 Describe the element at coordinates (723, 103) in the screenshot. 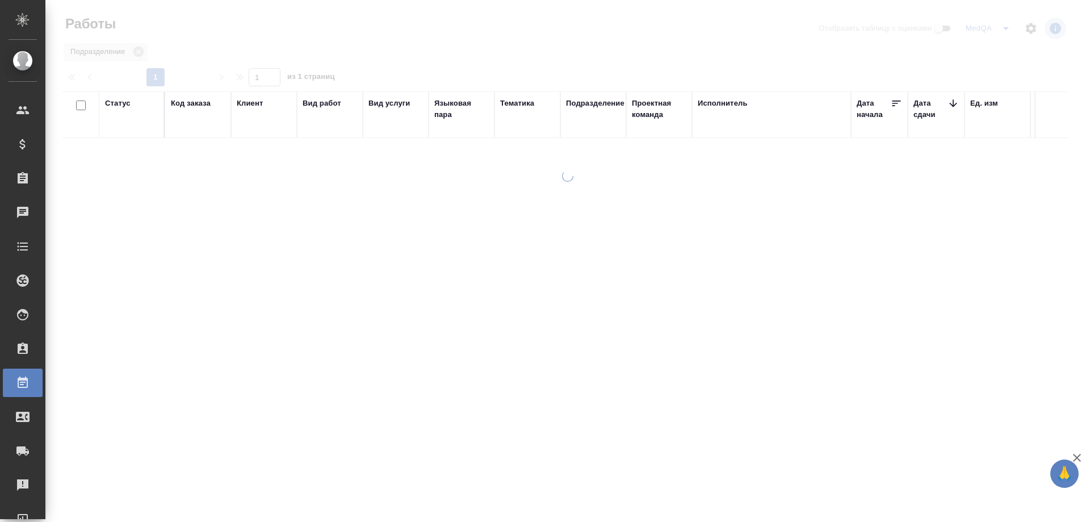

I see `div: Исполнитель` at that location.